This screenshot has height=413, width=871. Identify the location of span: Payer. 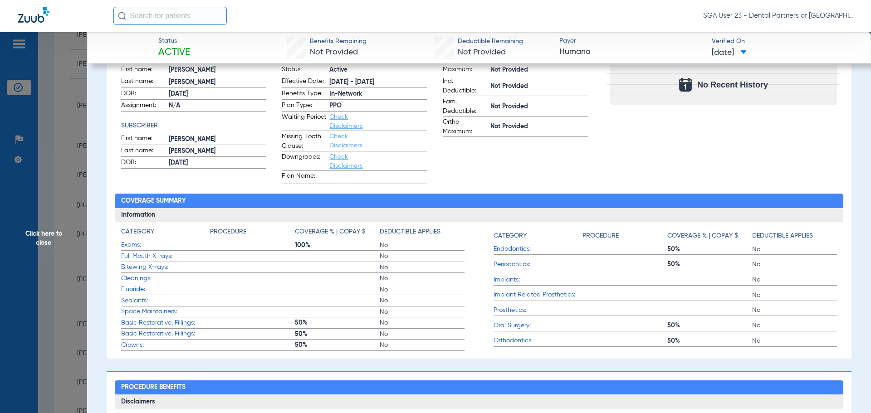
(631, 41).